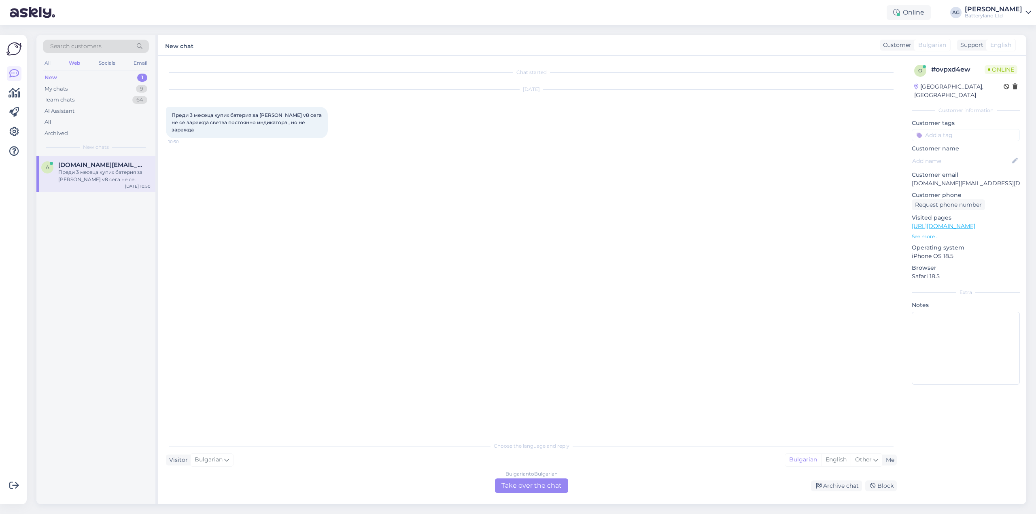 The image size is (1036, 514). Describe the element at coordinates (183, 142) in the screenshot. I see `span: 10:50` at that location.